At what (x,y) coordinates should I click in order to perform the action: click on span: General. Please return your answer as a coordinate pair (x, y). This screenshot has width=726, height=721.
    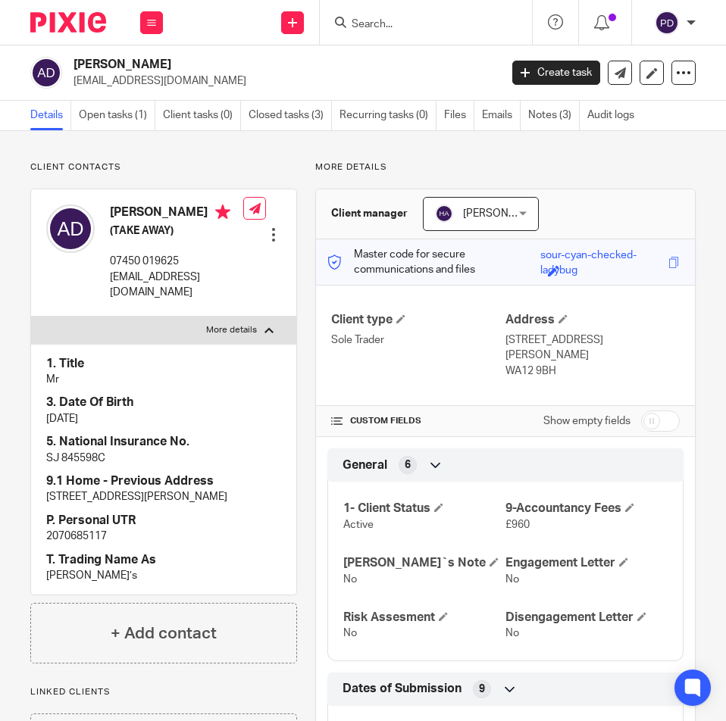
    Looking at the image, I should click on (364, 465).